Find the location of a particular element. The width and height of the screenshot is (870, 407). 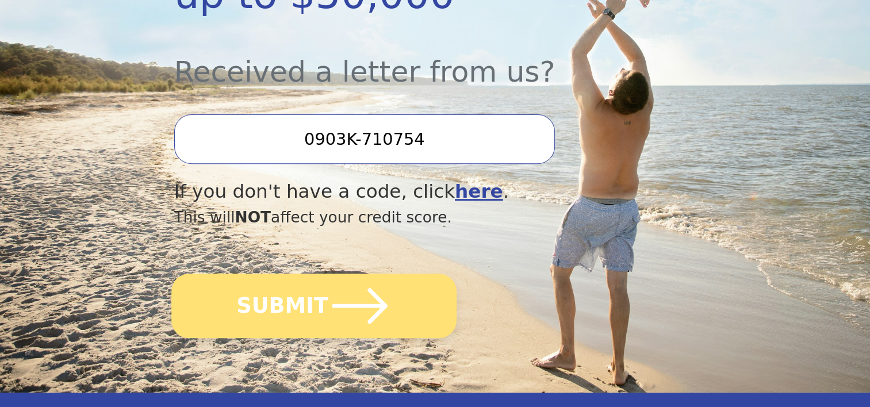

div: This will affect your credit score. is located at coordinates (396, 217).